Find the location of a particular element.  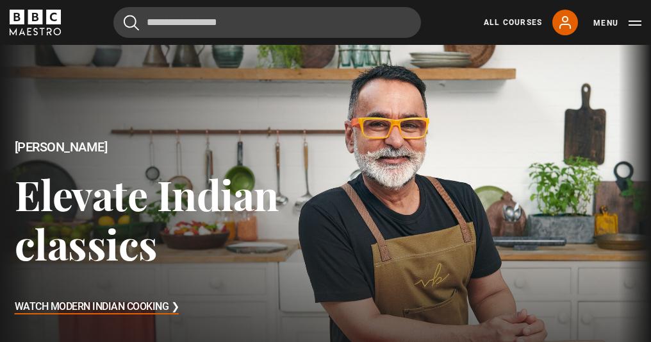

svg: BBC Maestro is located at coordinates (35, 22).